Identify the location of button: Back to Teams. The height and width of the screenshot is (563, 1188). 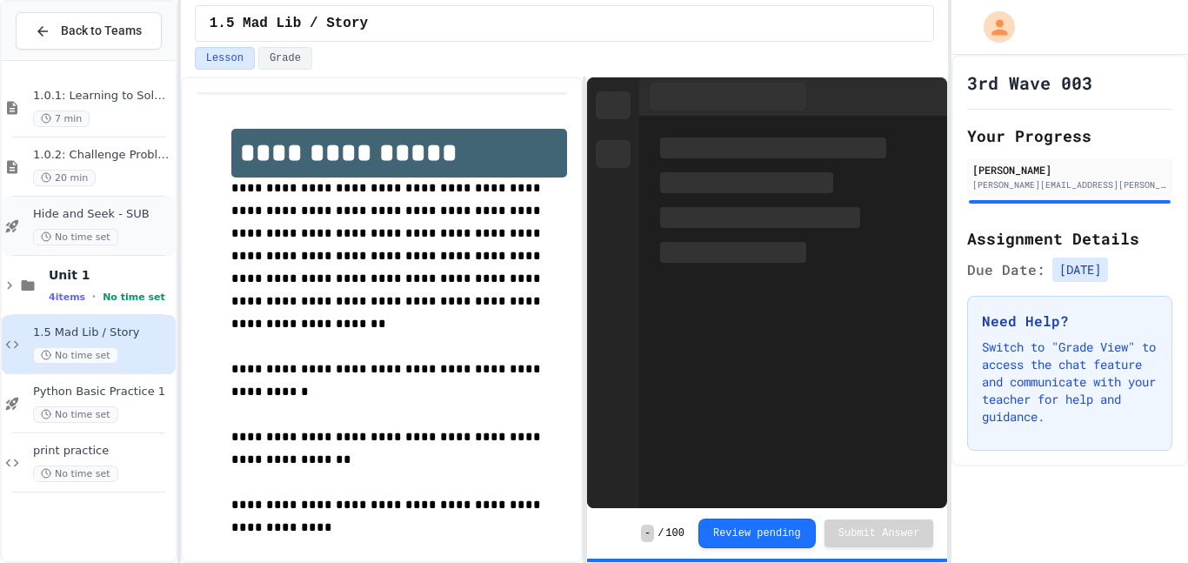
(89, 30).